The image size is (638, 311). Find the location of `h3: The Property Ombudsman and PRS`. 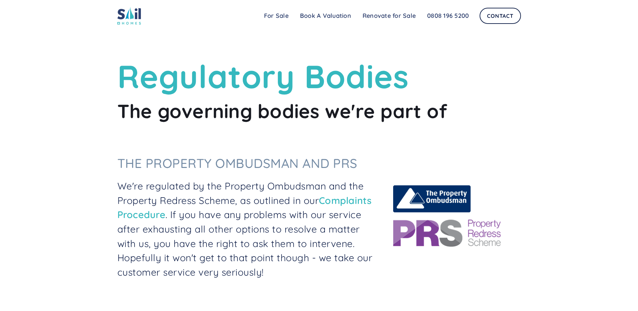

h3: The Property Ombudsman and PRS is located at coordinates (245, 163).